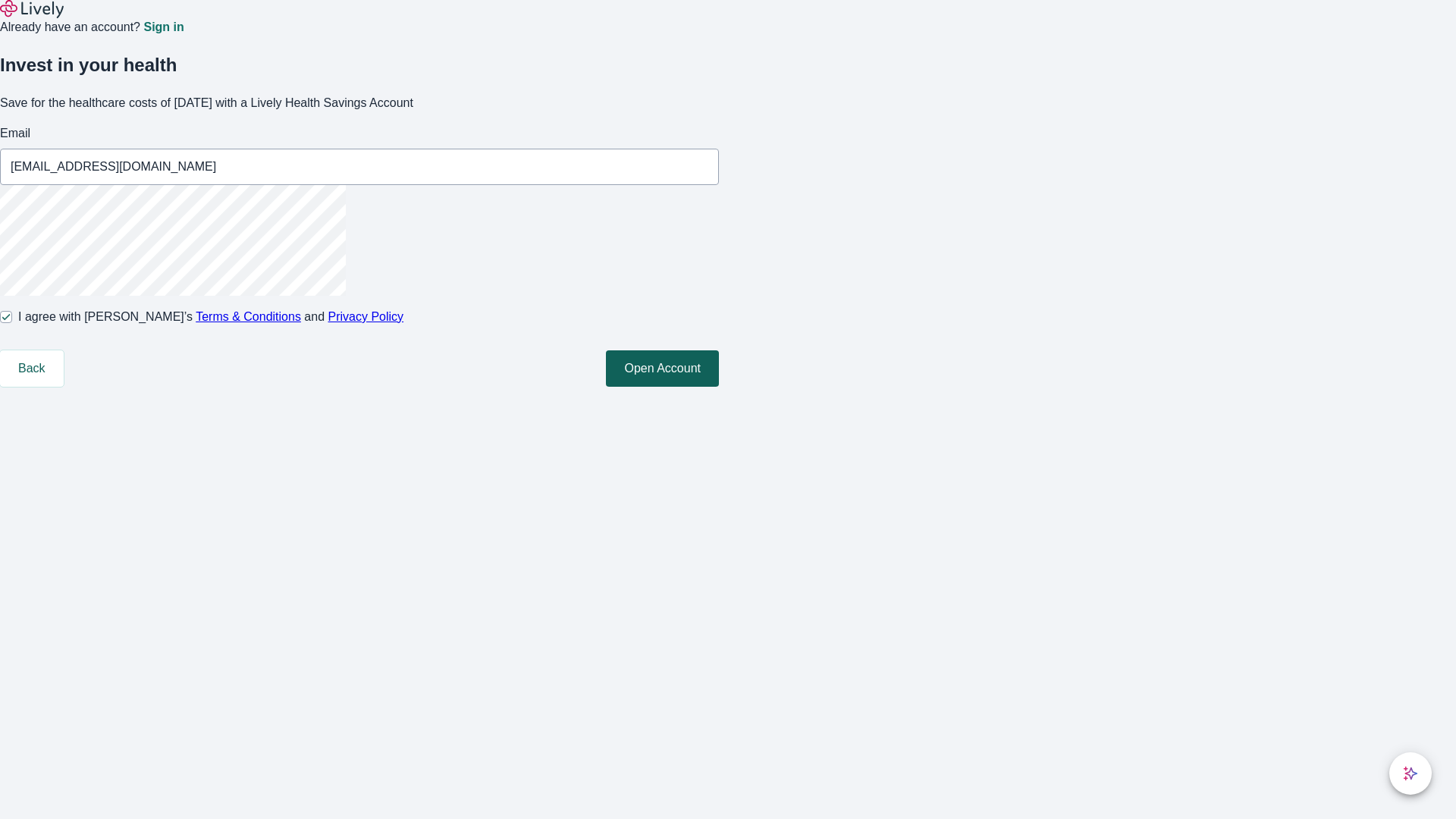 The image size is (1456, 819). I want to click on button: Open Account, so click(662, 368).